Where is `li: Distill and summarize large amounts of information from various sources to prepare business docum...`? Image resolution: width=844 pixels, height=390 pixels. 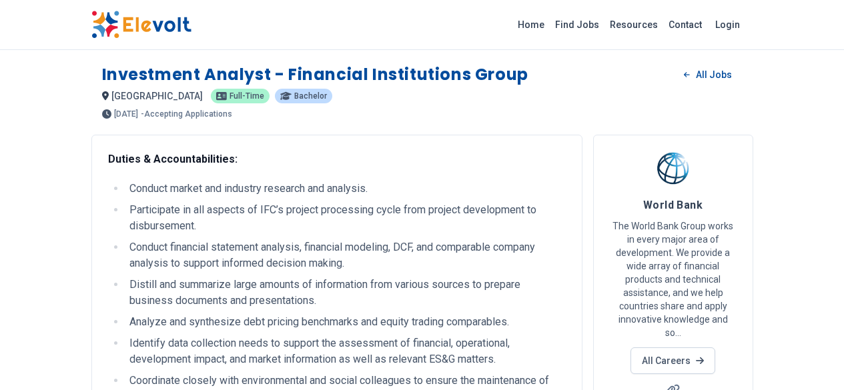
li: Distill and summarize large amounts of information from various sources to prepare business docum... is located at coordinates (346, 293).